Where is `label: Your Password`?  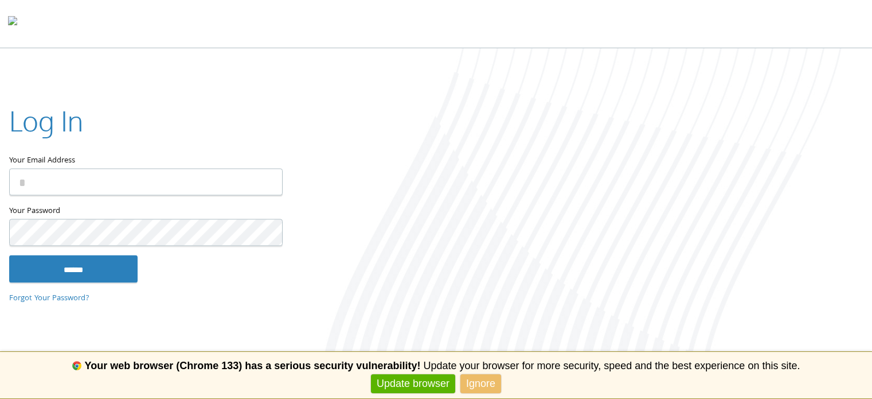
label: Your Password is located at coordinates (145, 211).